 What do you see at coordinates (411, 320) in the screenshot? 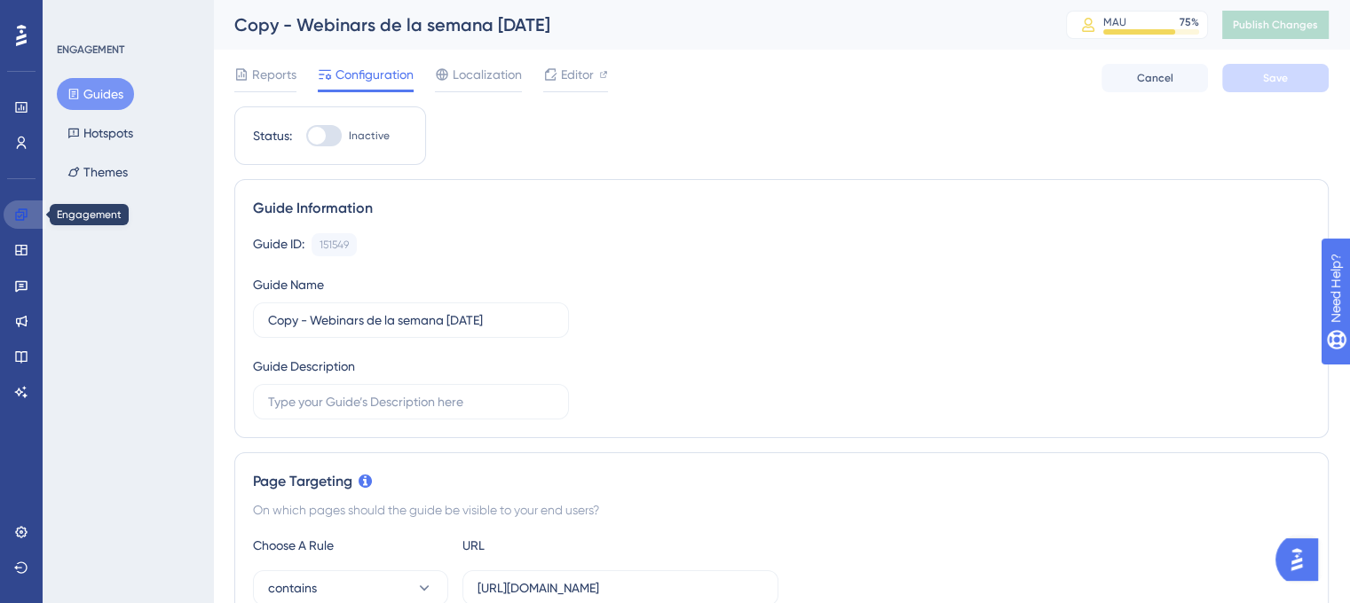
I see `input: Type your Guide’s Name here` at bounding box center [411, 320].